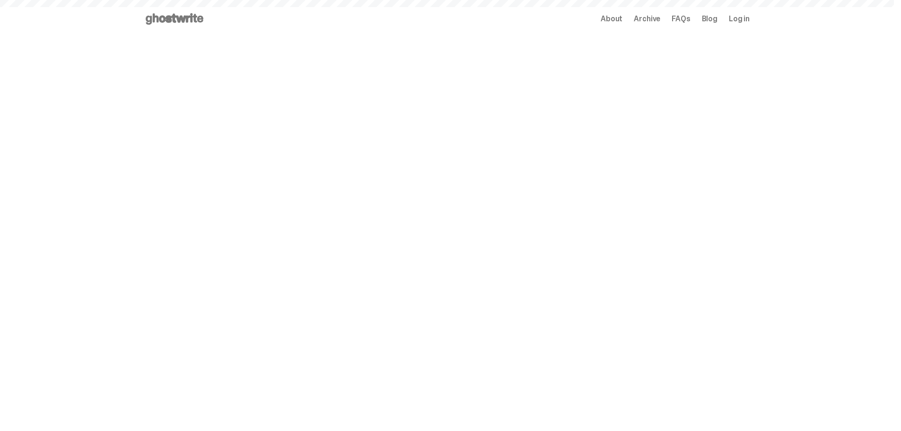 Image resolution: width=901 pixels, height=431 pixels. Describe the element at coordinates (612, 19) in the screenshot. I see `a: About` at that location.